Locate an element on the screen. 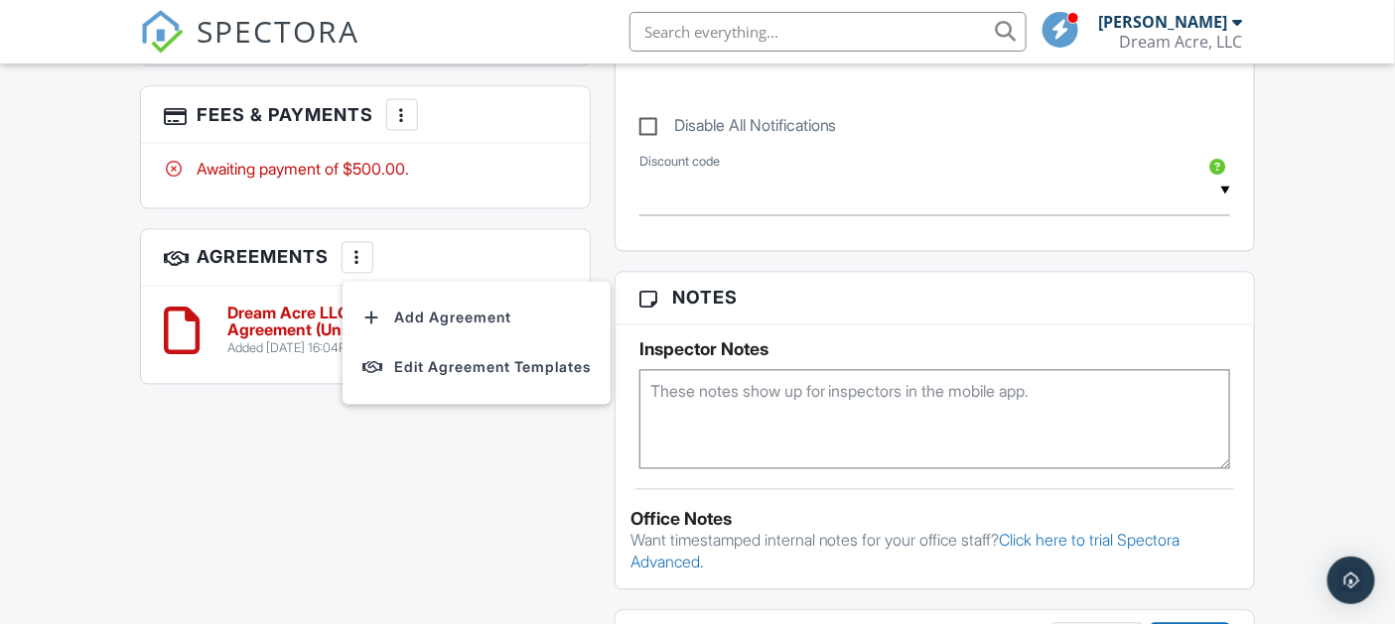 The height and width of the screenshot is (624, 1395). span: SPECTORA is located at coordinates (279, 31).